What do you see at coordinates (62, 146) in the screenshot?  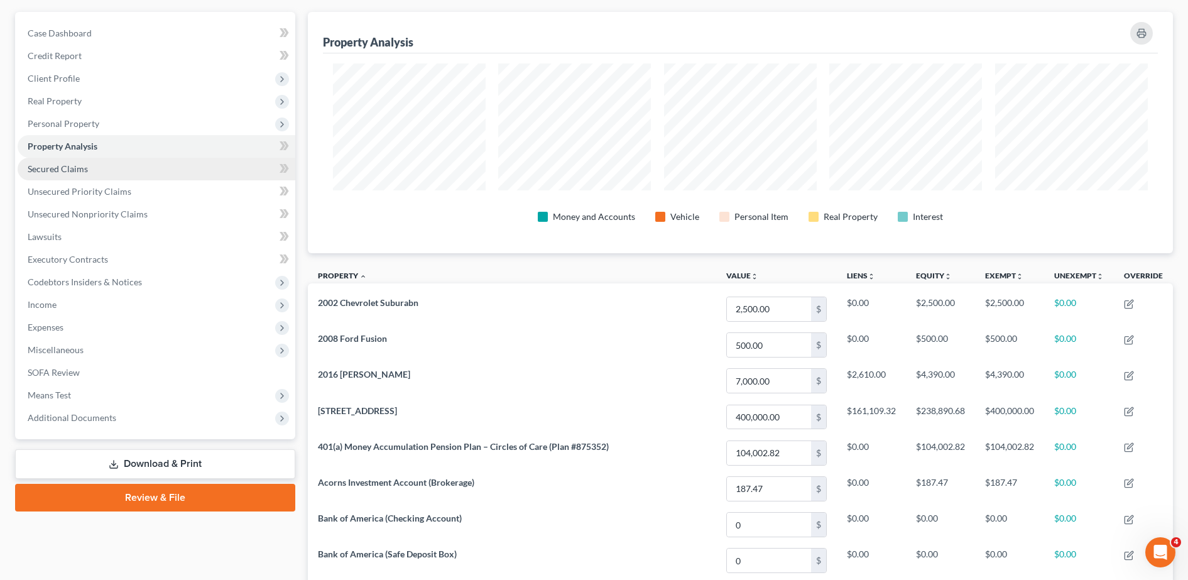 I see `span: Property Analysis` at bounding box center [62, 146].